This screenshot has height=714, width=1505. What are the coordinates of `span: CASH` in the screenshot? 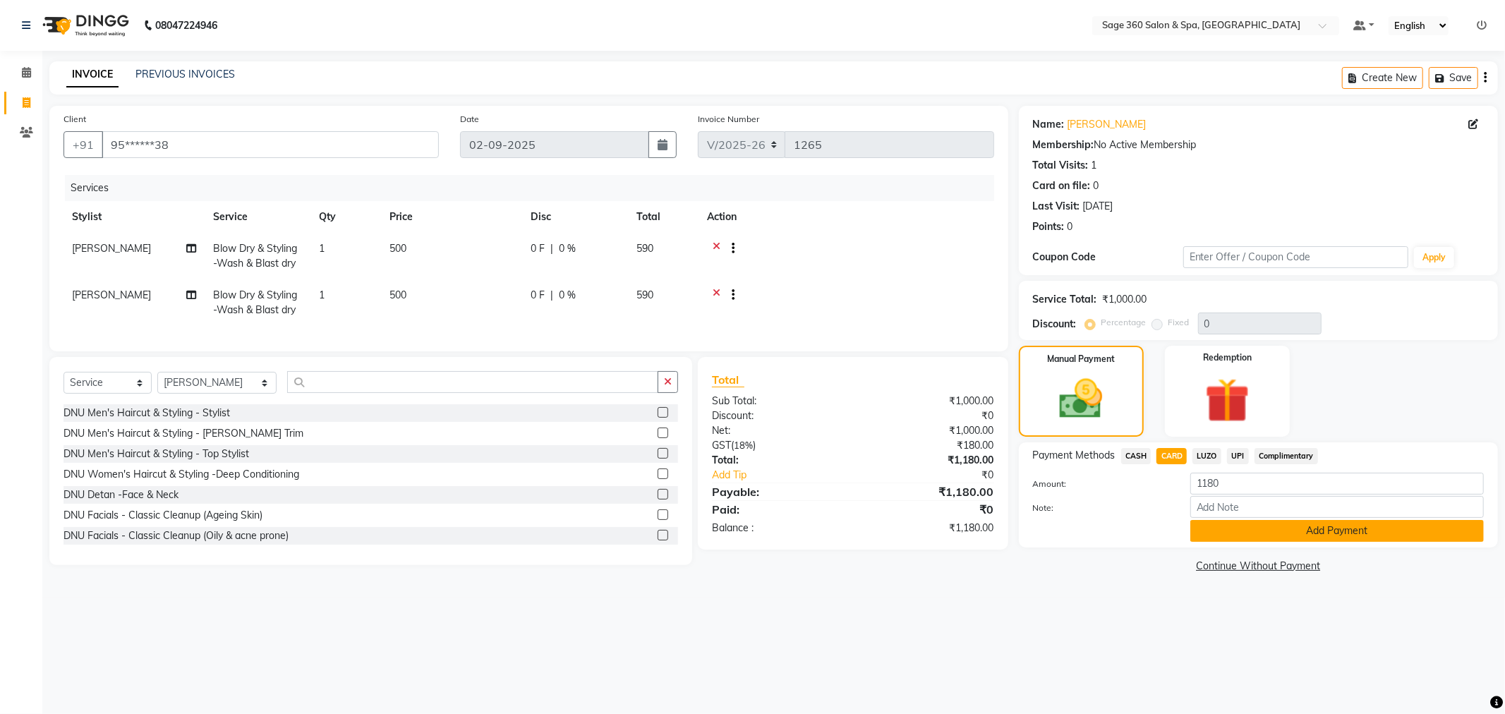 It's located at (1136, 456).